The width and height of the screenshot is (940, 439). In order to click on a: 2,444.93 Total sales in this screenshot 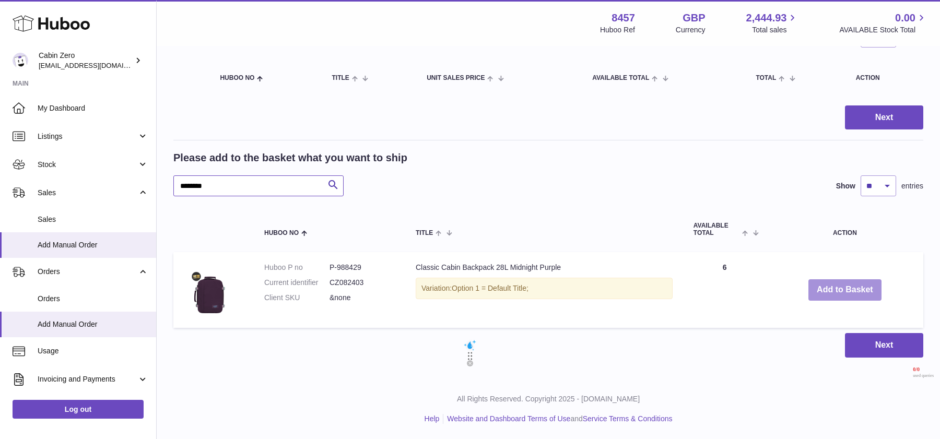, I will do `click(772, 23)`.